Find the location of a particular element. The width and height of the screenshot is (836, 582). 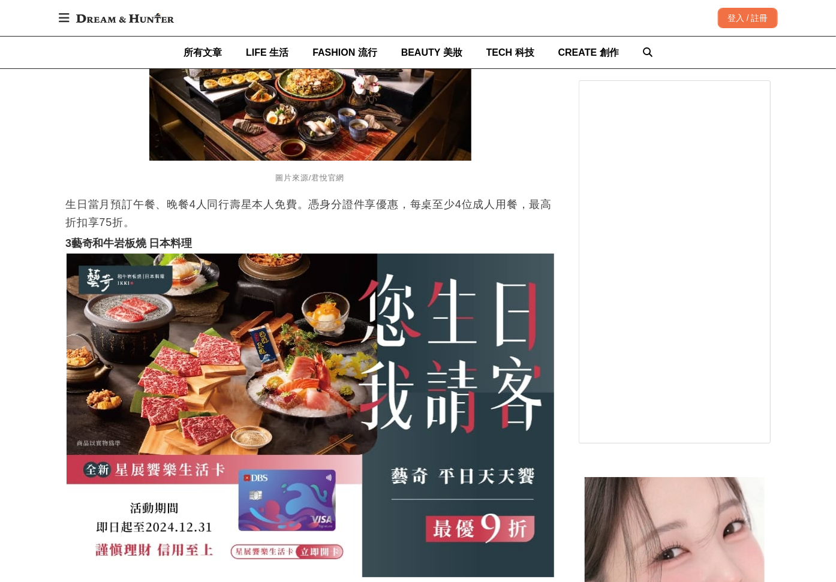

a: 所有文章 is located at coordinates (203, 52).